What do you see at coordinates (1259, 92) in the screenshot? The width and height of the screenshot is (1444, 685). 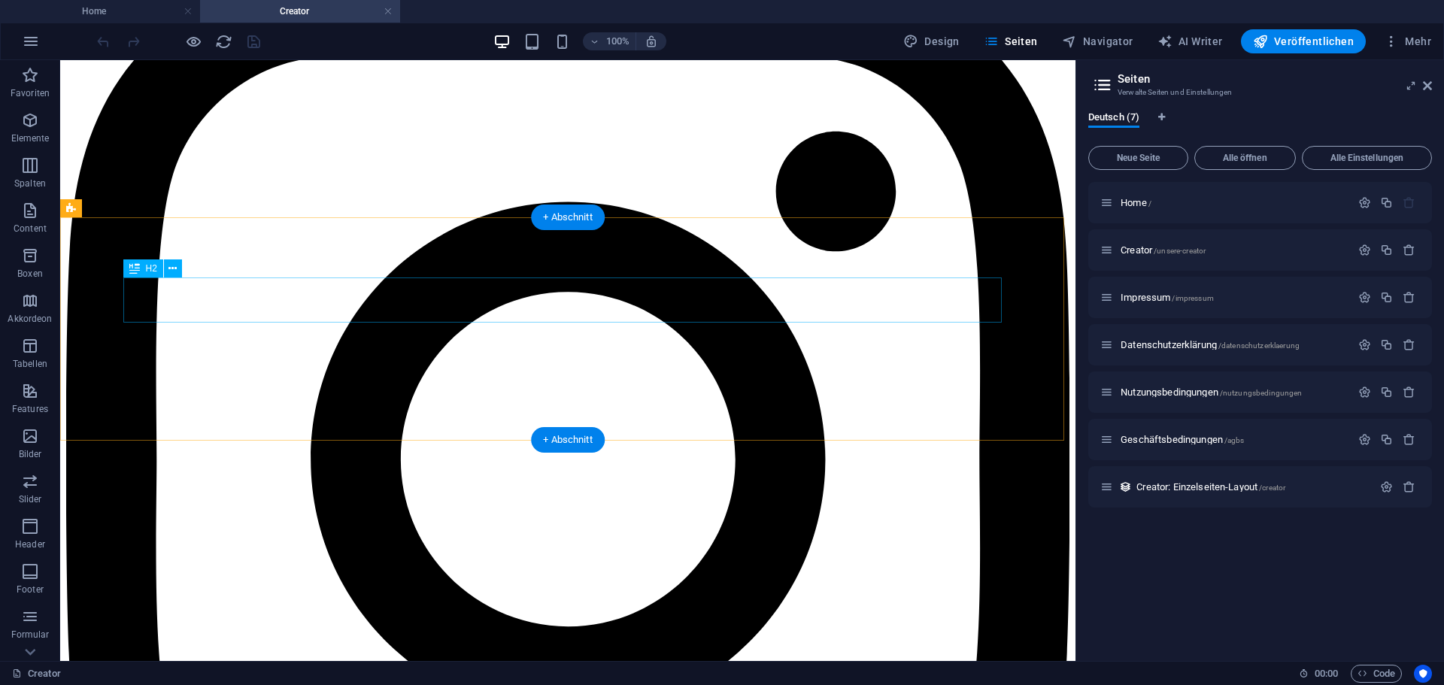 I see `h3: Verwalte Seiten und Einstellungen` at bounding box center [1259, 92].